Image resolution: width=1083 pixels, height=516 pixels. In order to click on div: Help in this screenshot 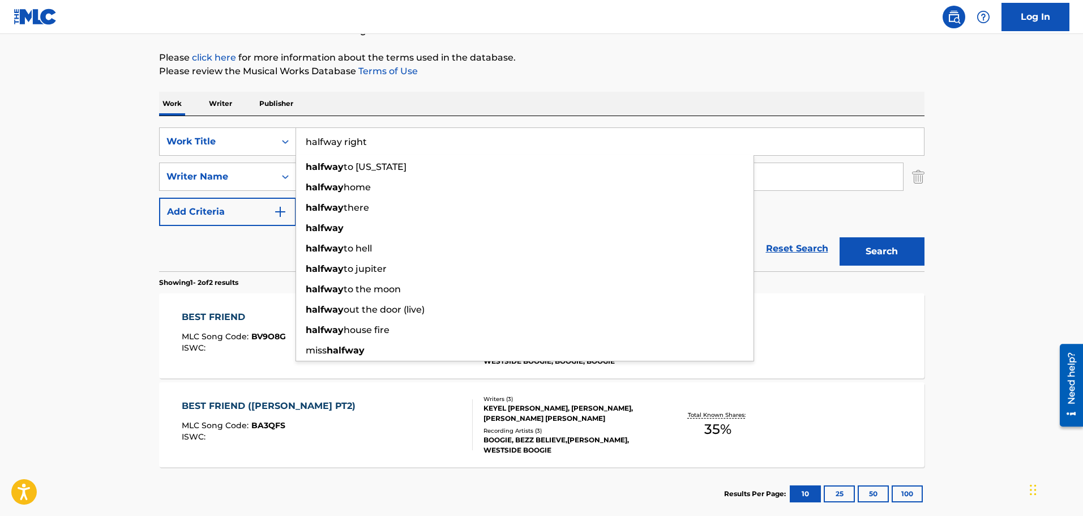, I will do `click(983, 17)`.